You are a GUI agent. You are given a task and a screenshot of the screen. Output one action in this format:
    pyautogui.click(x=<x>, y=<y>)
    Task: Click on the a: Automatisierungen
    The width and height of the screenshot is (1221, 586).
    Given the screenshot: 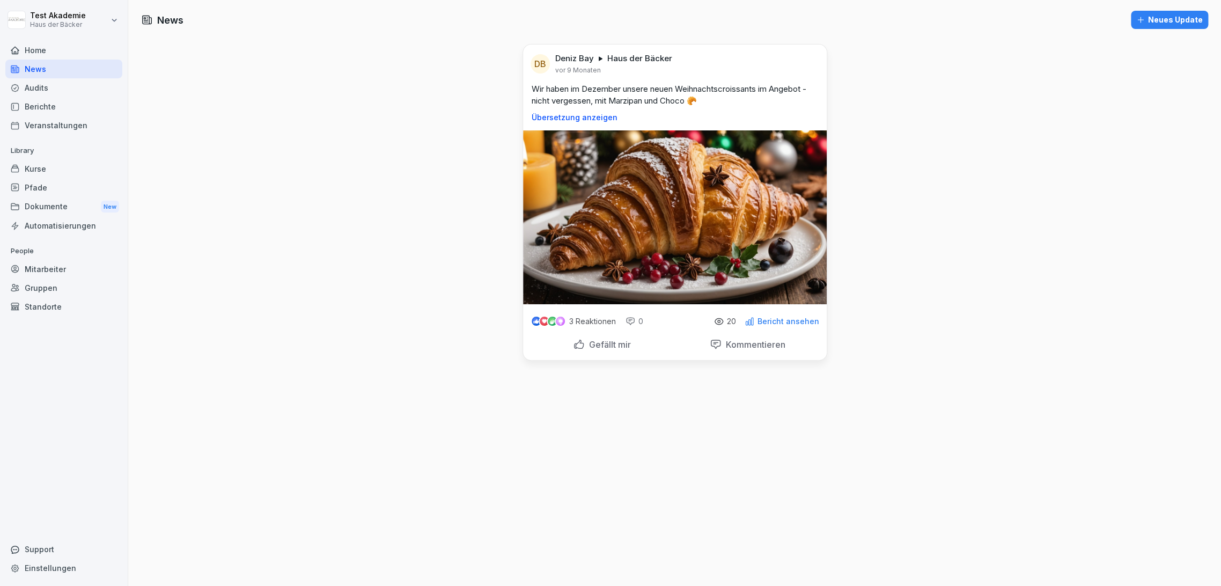 What is the action you would take?
    pyautogui.click(x=64, y=225)
    